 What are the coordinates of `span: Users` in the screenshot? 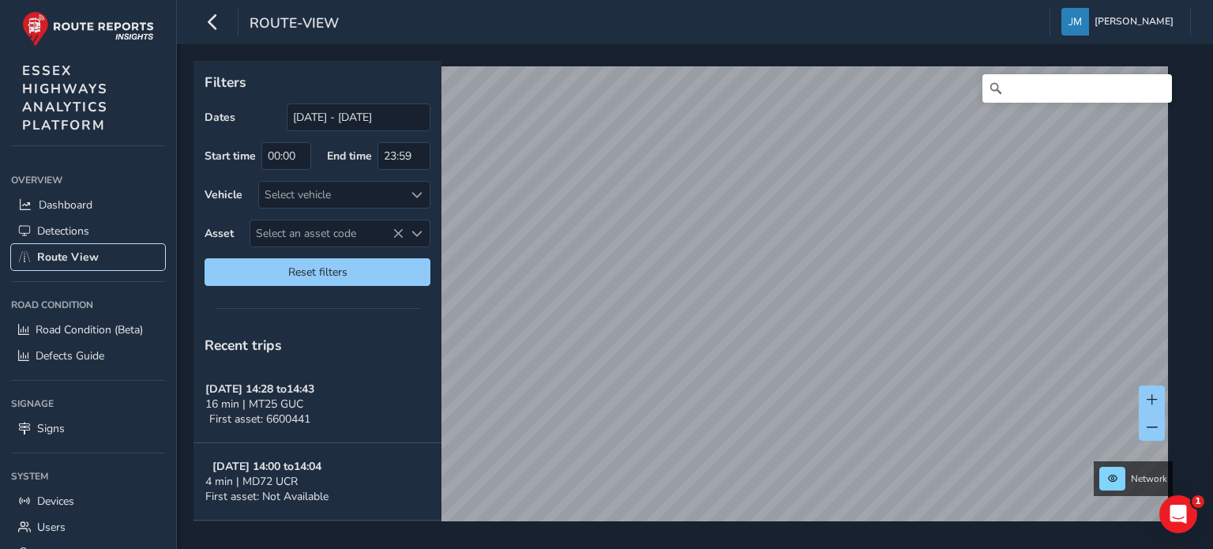 It's located at (51, 527).